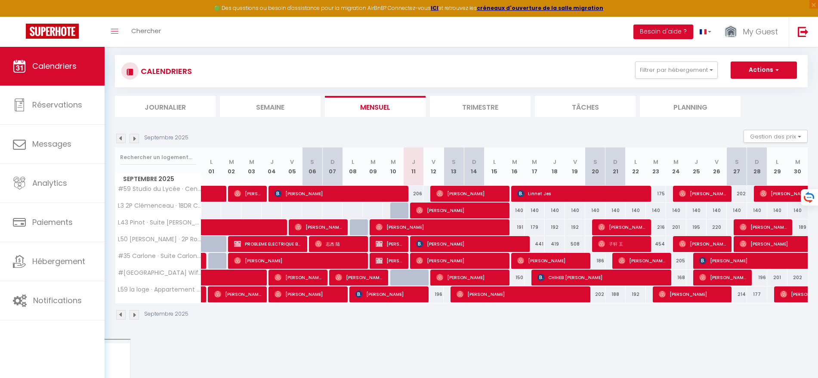 The width and height of the screenshot is (818, 378). Describe the element at coordinates (663, 32) in the screenshot. I see `button: Besoin d'aide ?` at that location.